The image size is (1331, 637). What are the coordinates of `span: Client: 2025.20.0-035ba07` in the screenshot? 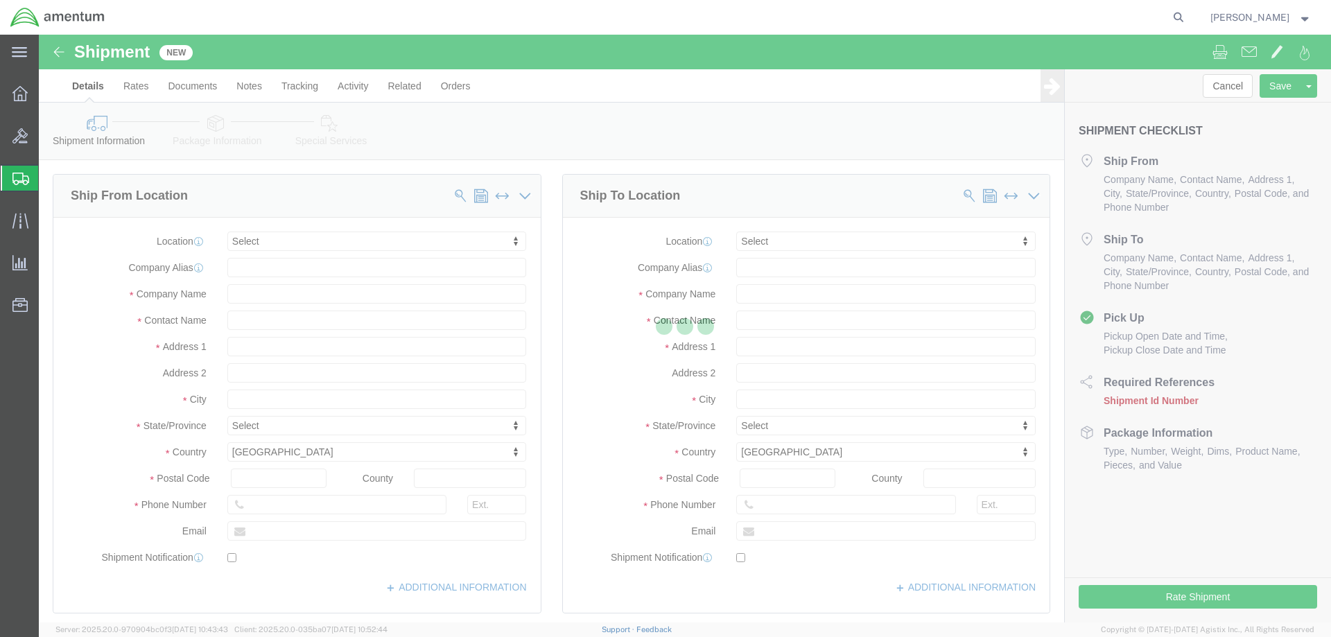 It's located at (311, 630).